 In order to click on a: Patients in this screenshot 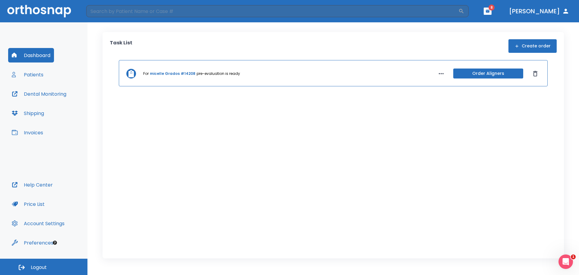, I will do `click(27, 75)`.